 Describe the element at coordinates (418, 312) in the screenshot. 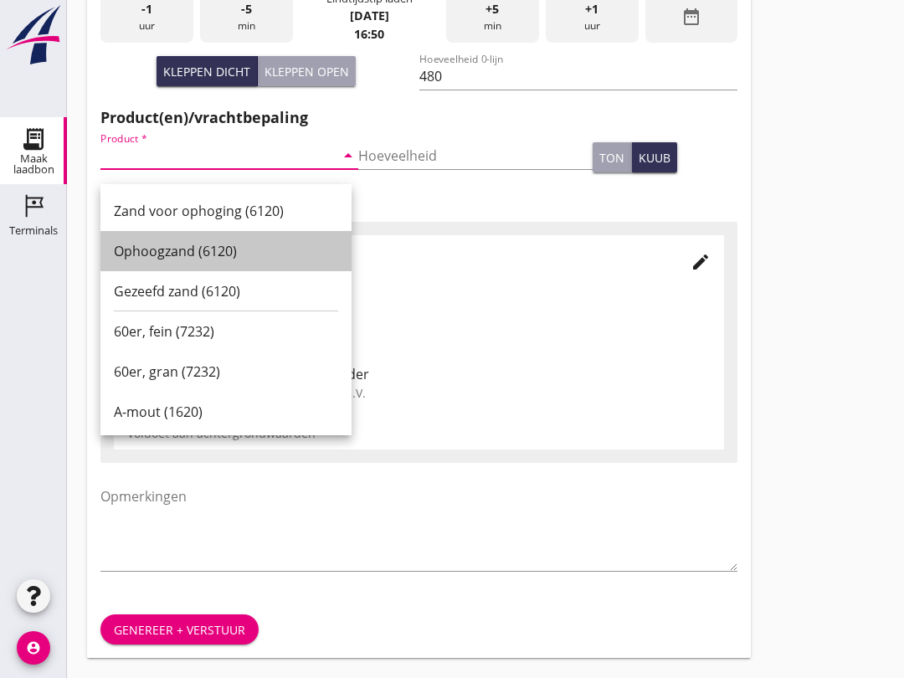

I see `div: DEME Environmental Beheer B.V.` at that location.